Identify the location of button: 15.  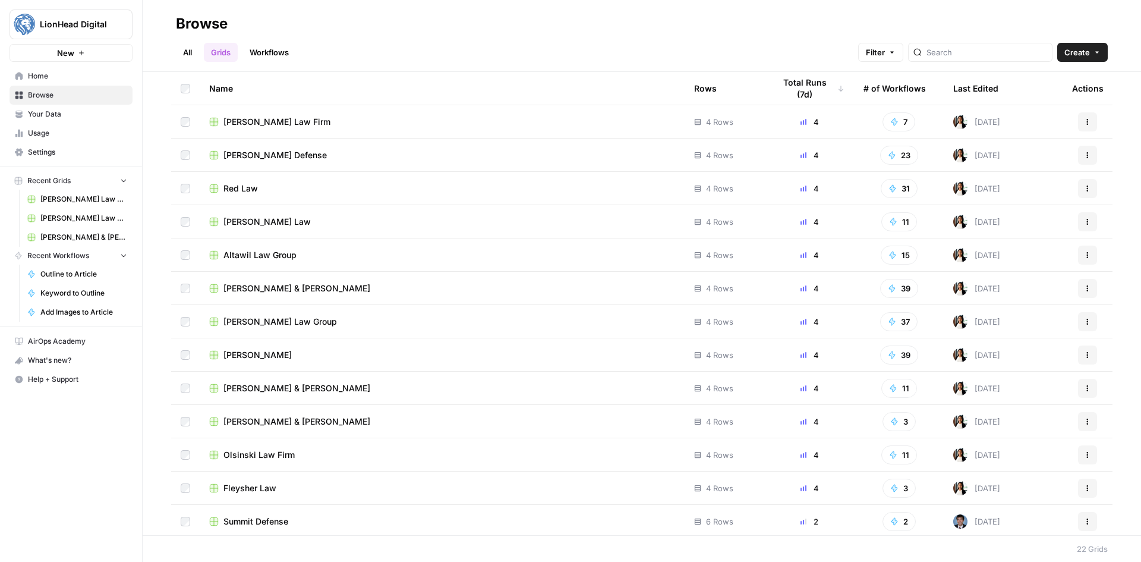
(899, 255).